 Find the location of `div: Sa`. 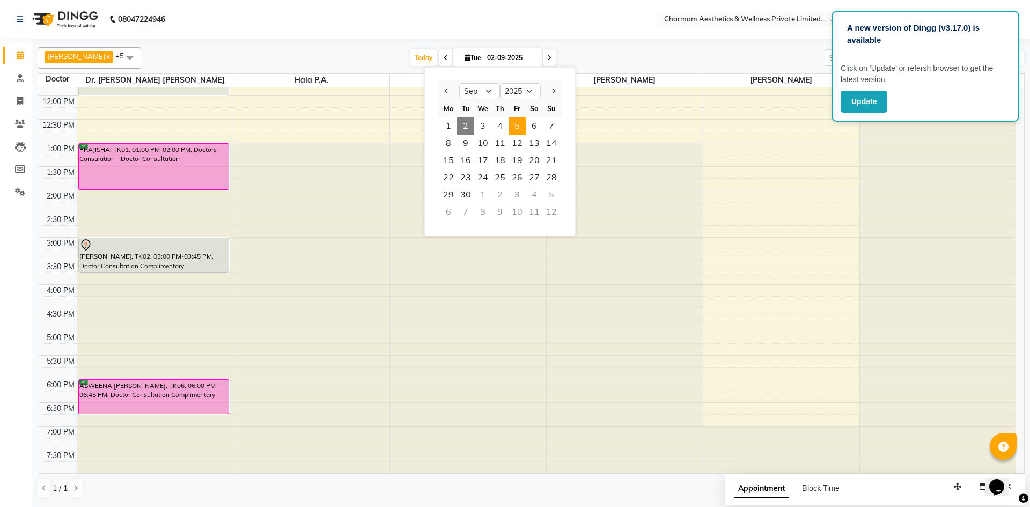

div: Sa is located at coordinates (534, 108).